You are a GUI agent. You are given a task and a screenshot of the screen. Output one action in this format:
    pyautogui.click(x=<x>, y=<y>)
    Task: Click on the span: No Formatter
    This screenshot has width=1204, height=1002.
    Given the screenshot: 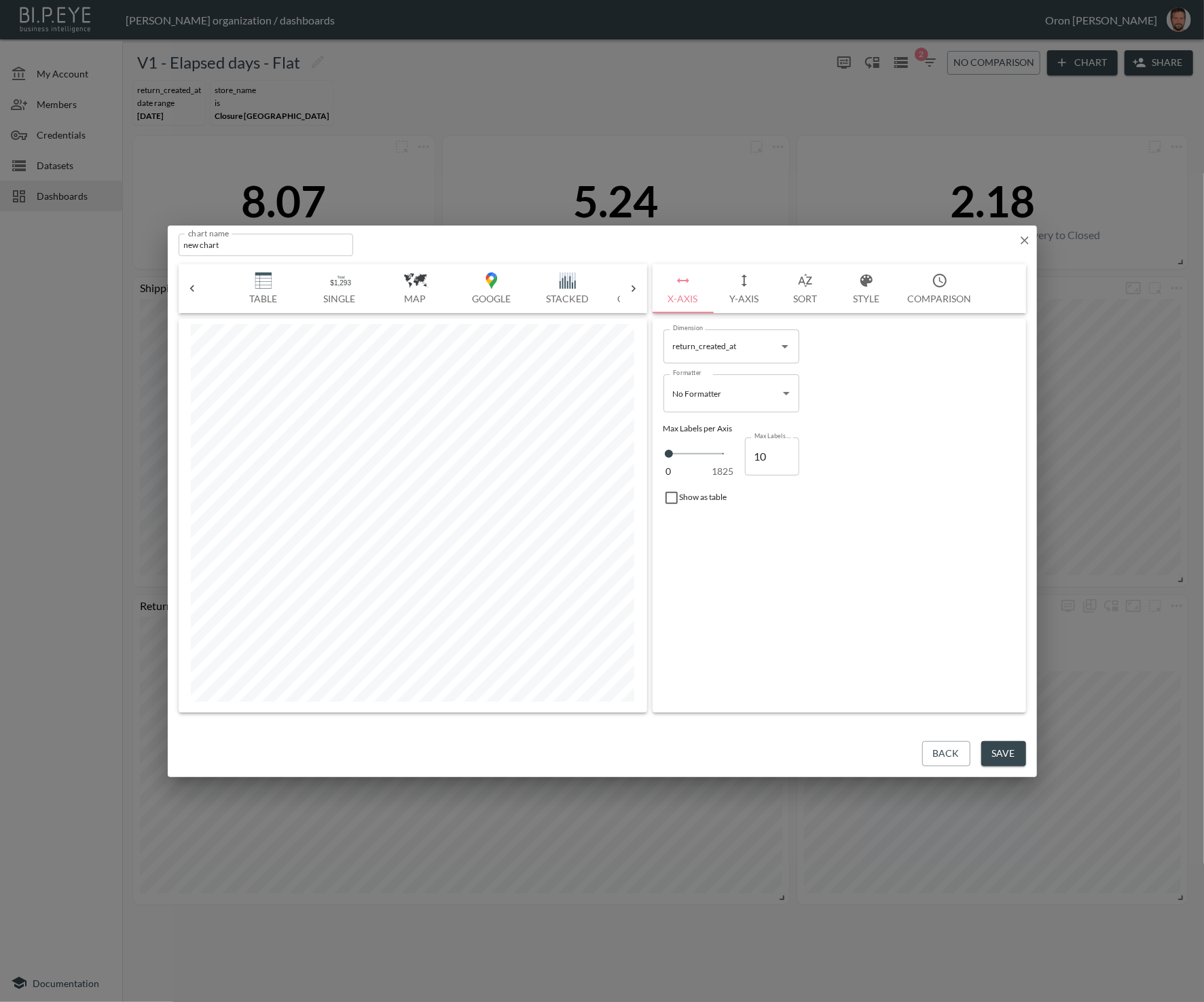 What is the action you would take?
    pyautogui.click(x=698, y=394)
    